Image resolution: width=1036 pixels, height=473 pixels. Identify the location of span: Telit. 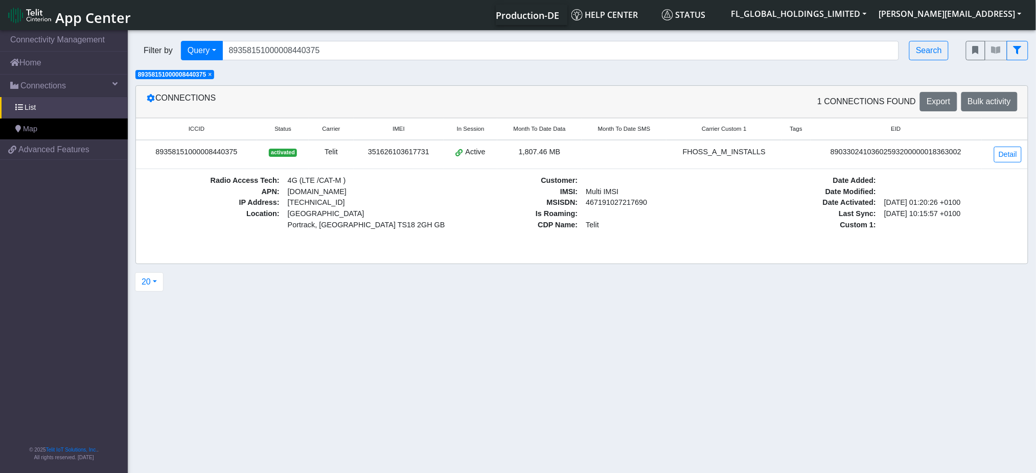
(653, 225).